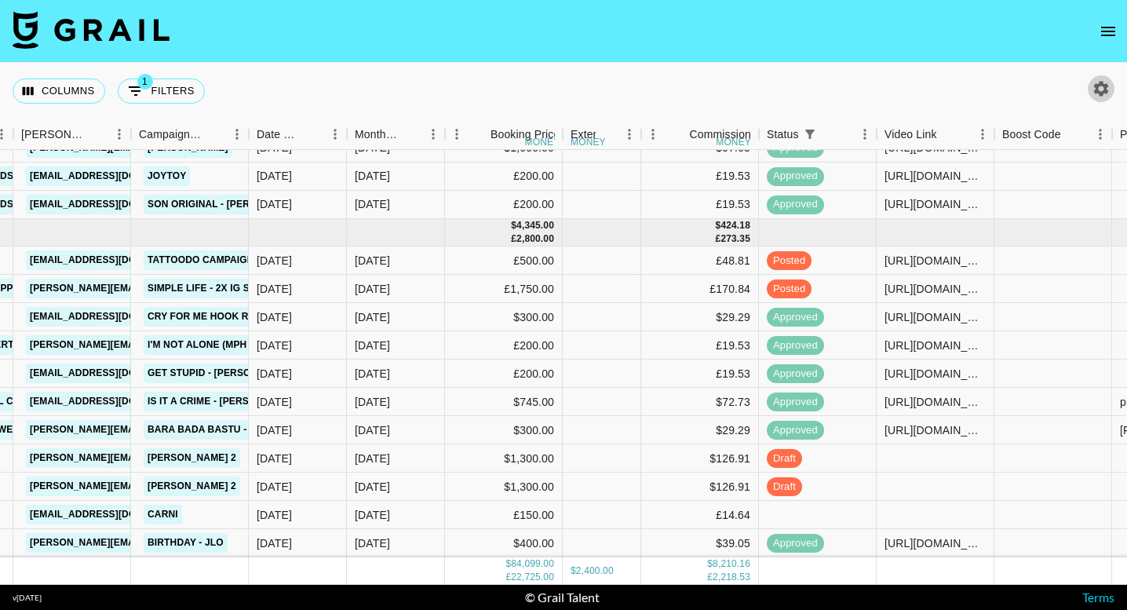 Image resolution: width=1127 pixels, height=610 pixels. I want to click on div: 4,345.00, so click(535, 225).